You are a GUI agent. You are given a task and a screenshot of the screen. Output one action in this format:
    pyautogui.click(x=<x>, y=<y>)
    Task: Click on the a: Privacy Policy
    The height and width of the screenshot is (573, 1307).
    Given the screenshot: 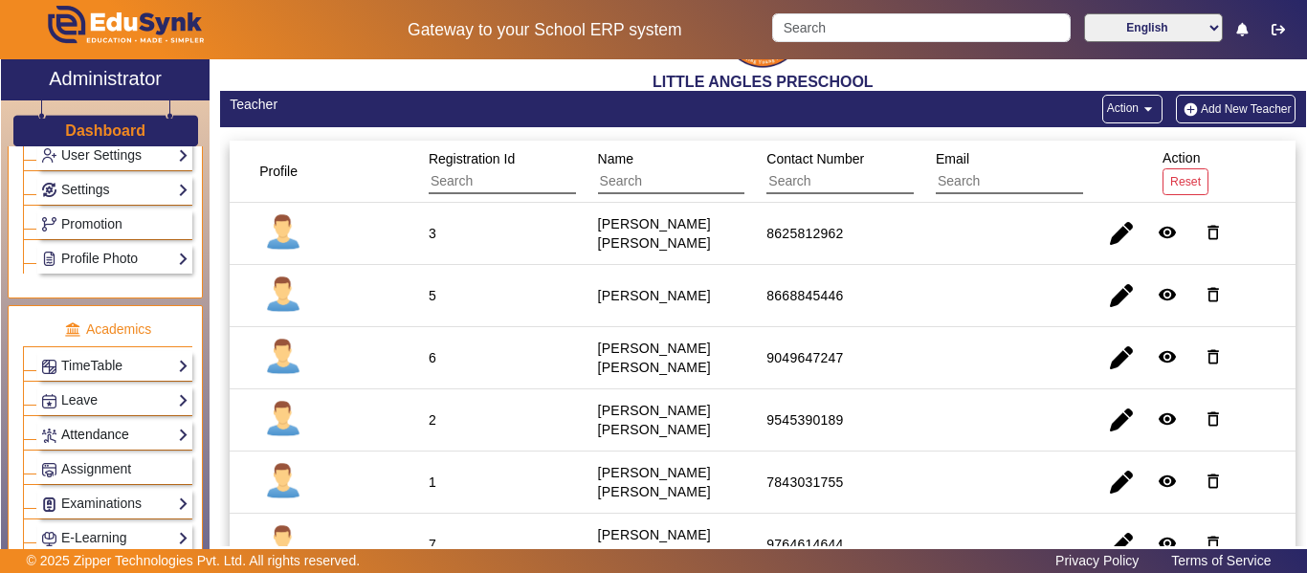 What is the action you would take?
    pyautogui.click(x=1096, y=561)
    